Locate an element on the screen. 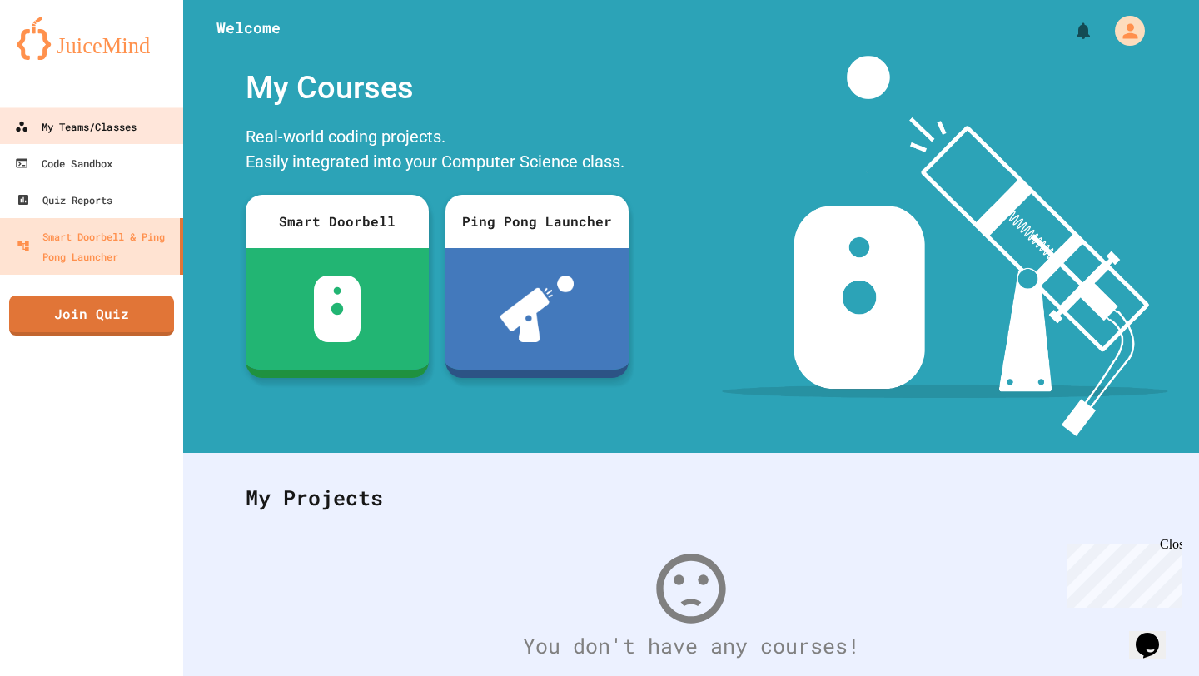  div: Ping Pong Launcher is located at coordinates (537, 221).